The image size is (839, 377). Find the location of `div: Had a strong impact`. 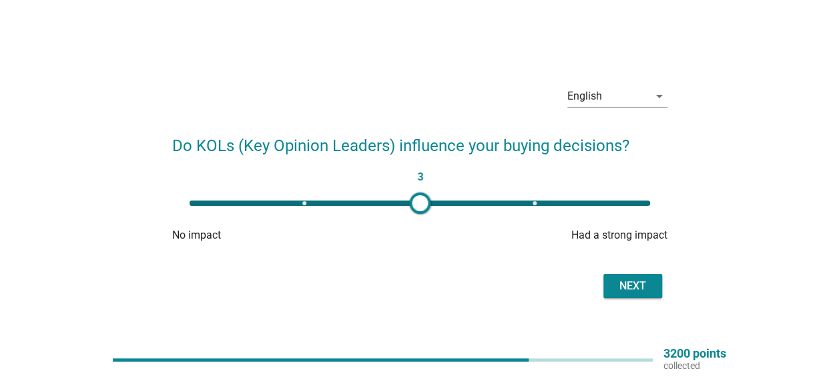

div: Had a strong impact is located at coordinates (584, 235).